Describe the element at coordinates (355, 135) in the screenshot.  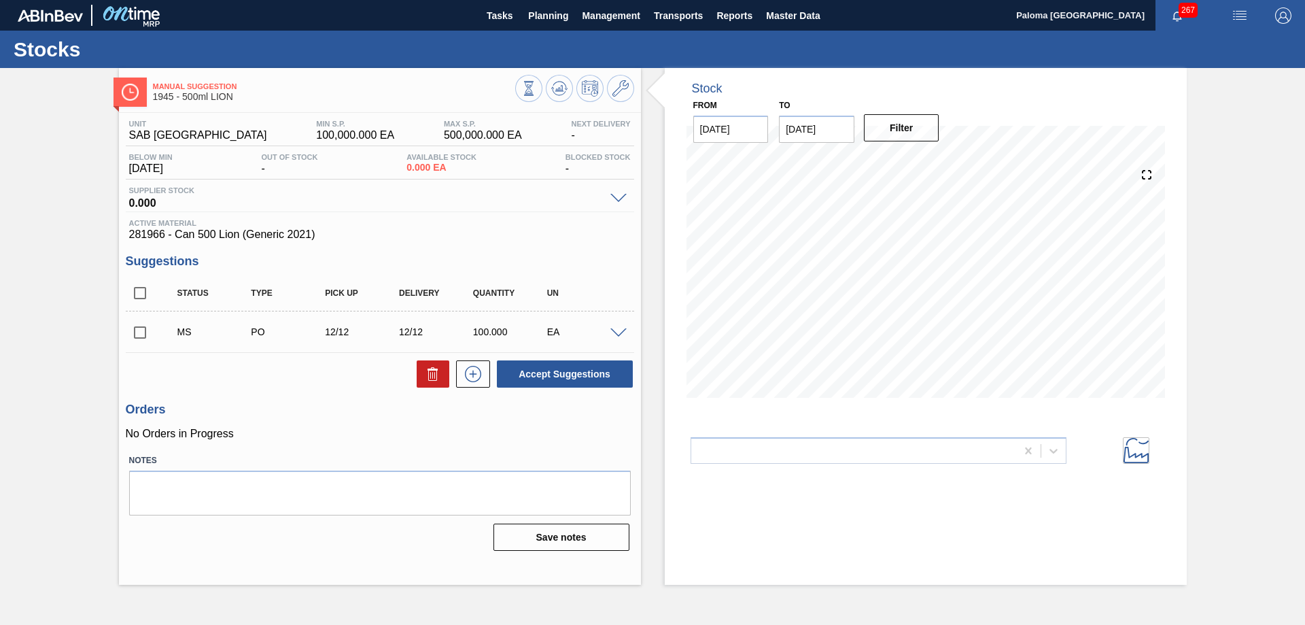
I see `span: 100,000.000 EA` at that location.